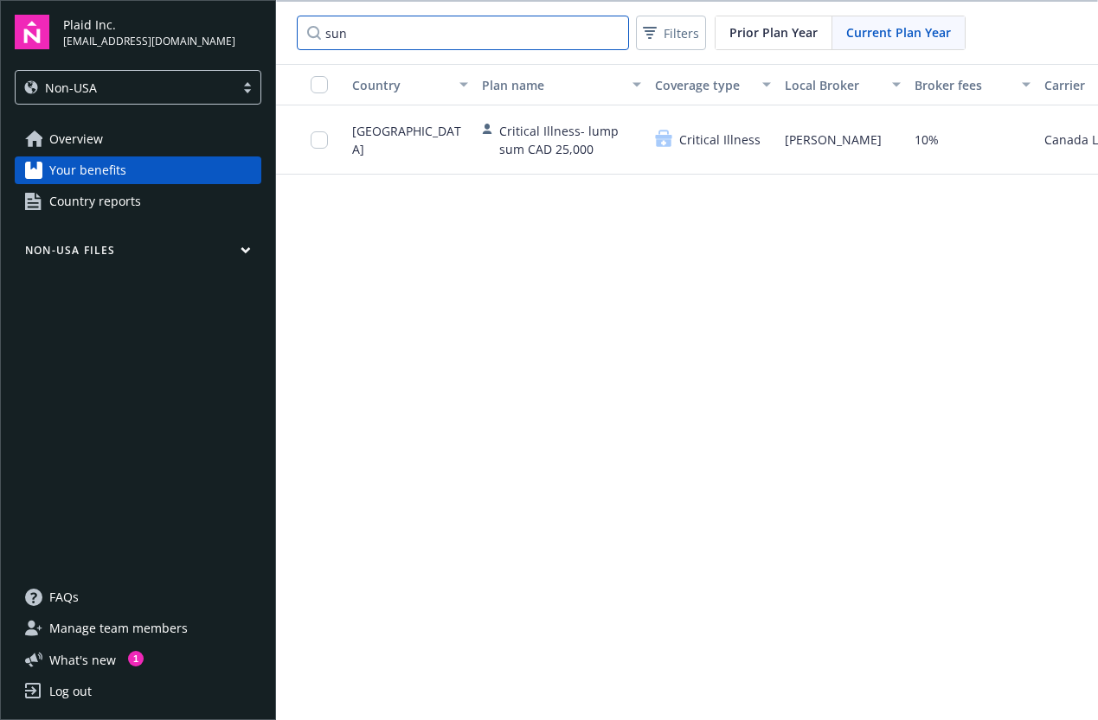  What do you see at coordinates (149, 24) in the screenshot?
I see `span: Plaid Inc.` at bounding box center [149, 24].